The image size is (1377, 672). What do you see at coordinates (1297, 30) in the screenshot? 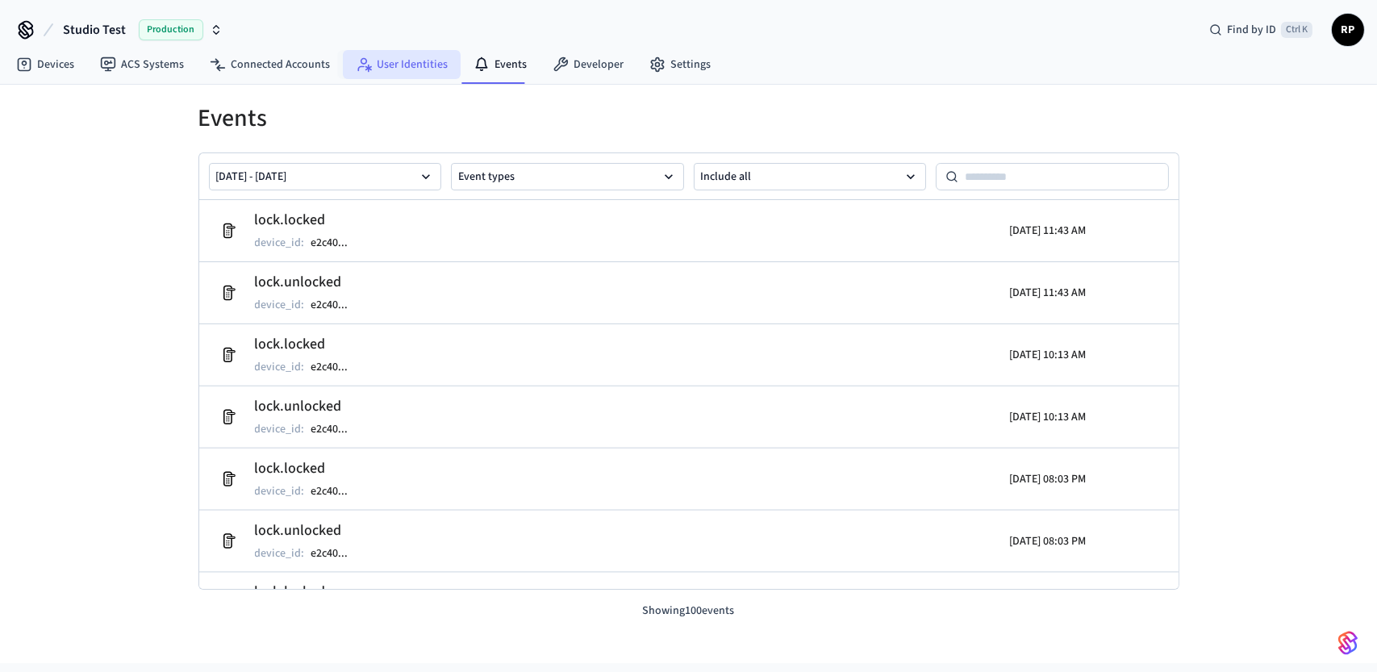
I see `span: Ctrl K` at bounding box center [1297, 30].